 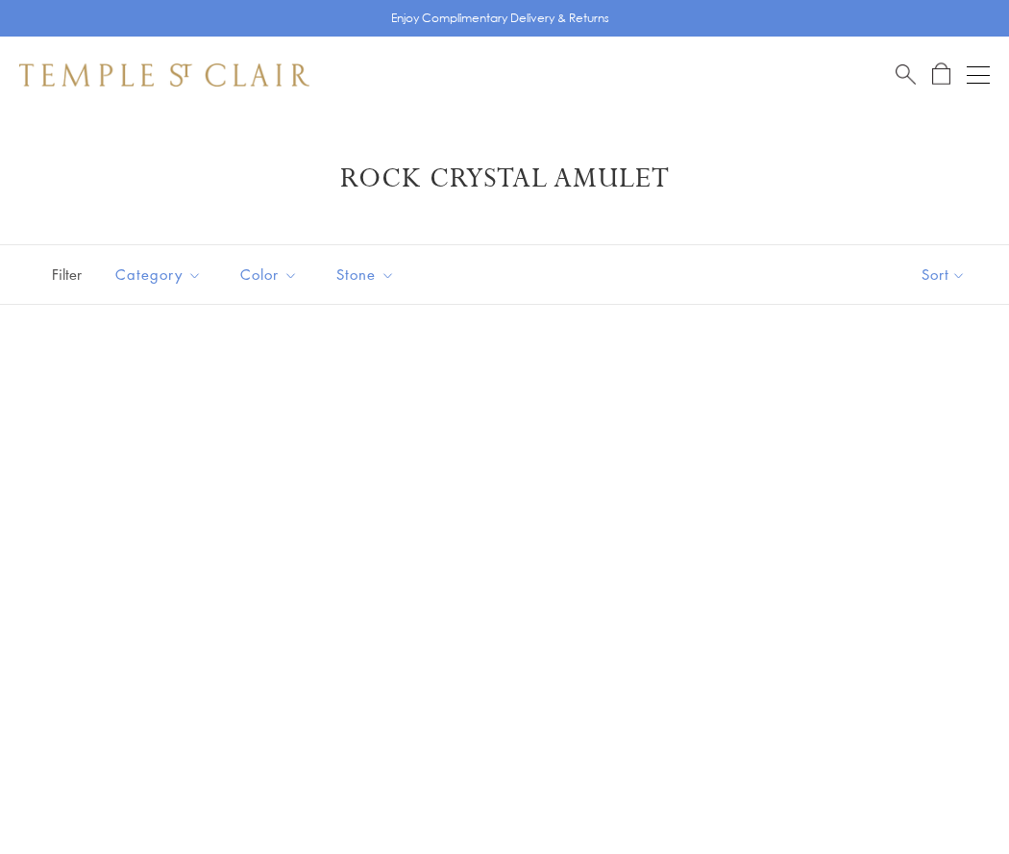 I want to click on p: Enjoy Complimentary Delivery & Returns, so click(x=500, y=18).